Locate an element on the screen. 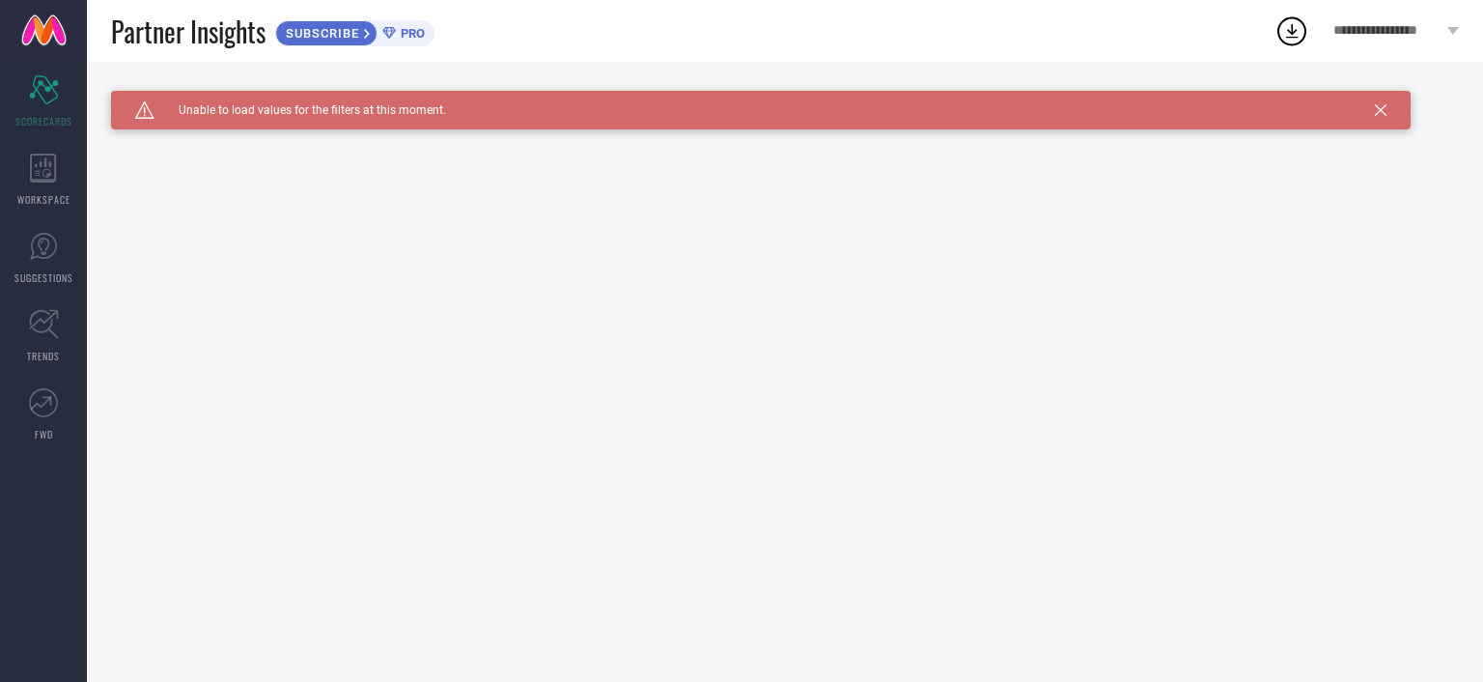  span: SUBSCRIBE is located at coordinates (320, 33).